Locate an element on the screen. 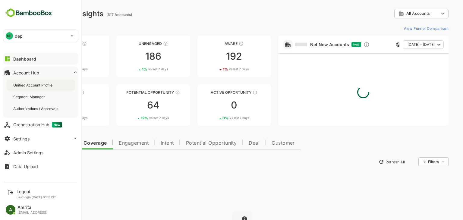 This screenshot has width=463, height=220. div: These accounts have open opportunities which might be at any of the Sales Stages is located at coordinates (234, 92).